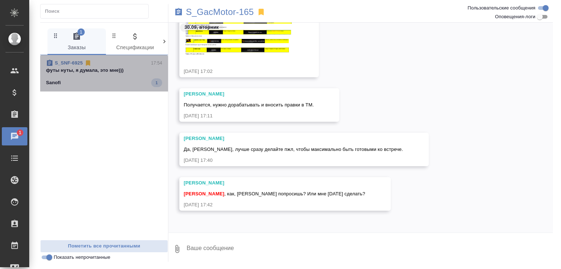  I want to click on span: Заказы, so click(77, 42).